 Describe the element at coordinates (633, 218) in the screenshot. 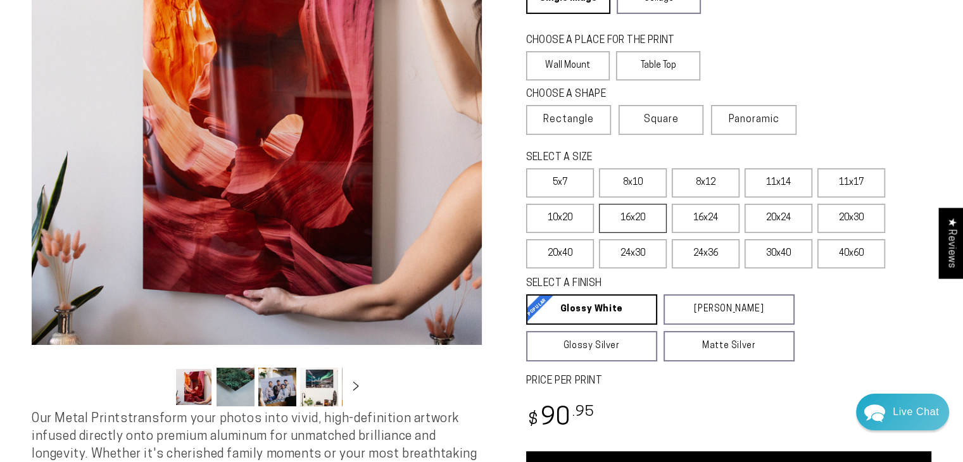

I see `label: 16x20` at that location.